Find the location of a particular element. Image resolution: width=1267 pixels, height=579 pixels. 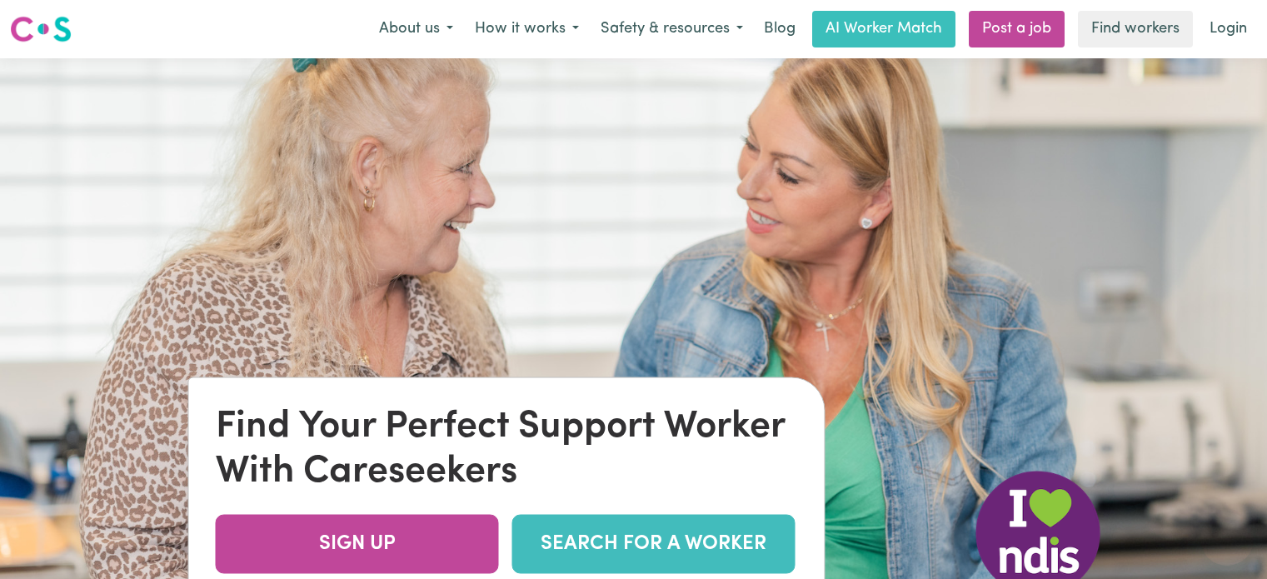

a: SEARCH FOR A WORKER is located at coordinates (654, 544).